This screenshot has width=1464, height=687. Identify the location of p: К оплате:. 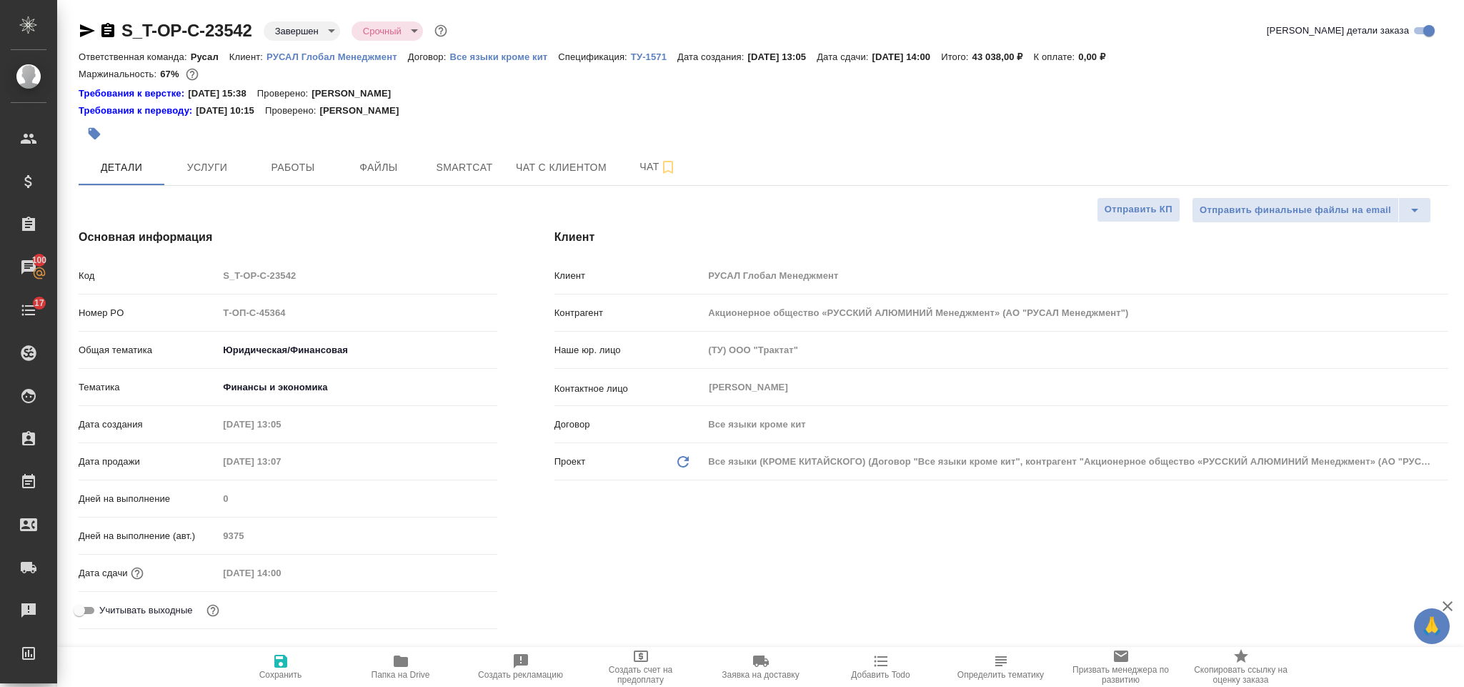
(1056, 56).